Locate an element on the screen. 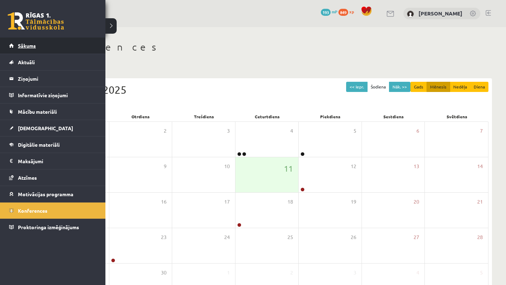 The width and height of the screenshot is (506, 285). span: Sākums is located at coordinates (27, 46).